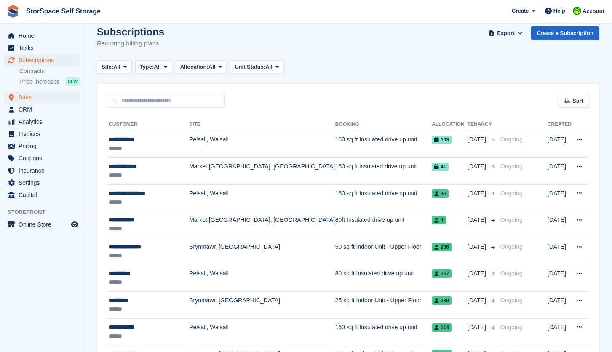 This screenshot has width=612, height=352. What do you see at coordinates (201, 67) in the screenshot?
I see `button: Allocation: All` at bounding box center [201, 67].